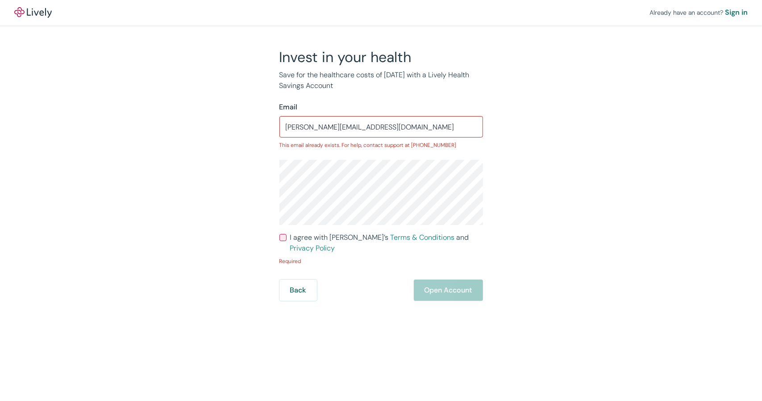  I want to click on h2: Invest in your health, so click(381, 57).